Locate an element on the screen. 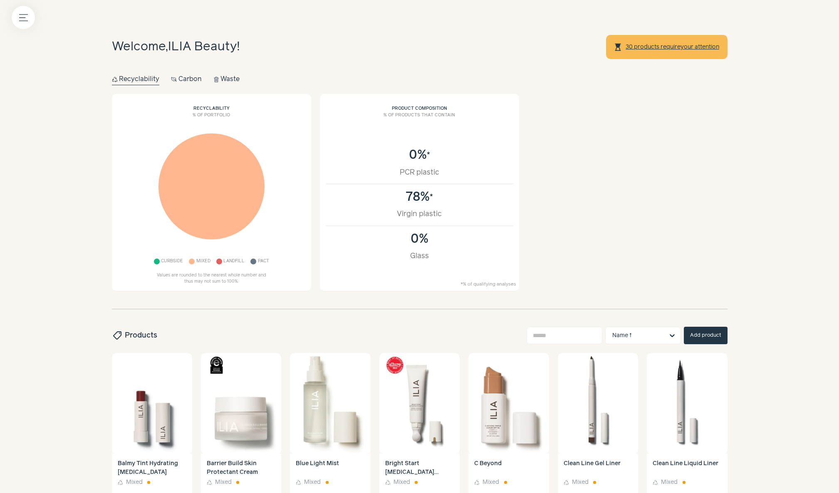  div: Glass is located at coordinates (419, 256).